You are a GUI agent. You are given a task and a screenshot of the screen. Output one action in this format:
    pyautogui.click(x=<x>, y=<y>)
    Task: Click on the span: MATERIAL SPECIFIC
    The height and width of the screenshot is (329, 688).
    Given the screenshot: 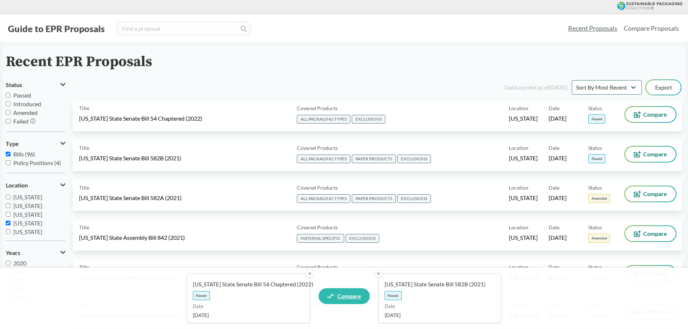 What is the action you would take?
    pyautogui.click(x=320, y=238)
    